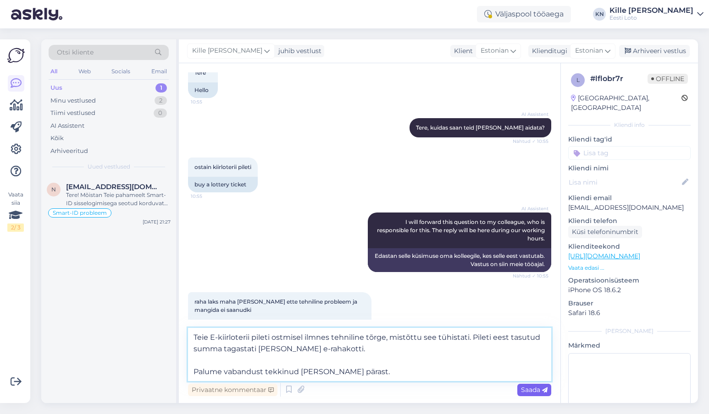 Image resolution: width=709 pixels, height=414 pixels. Describe the element at coordinates (114, 187) in the screenshot. I see `span: natalja.kornoljeva@mail.ee` at that location.